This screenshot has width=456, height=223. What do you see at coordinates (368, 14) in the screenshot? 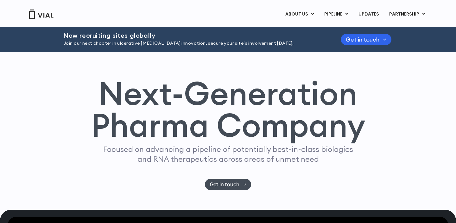
I see `a: UPDATES` at bounding box center [368, 14].